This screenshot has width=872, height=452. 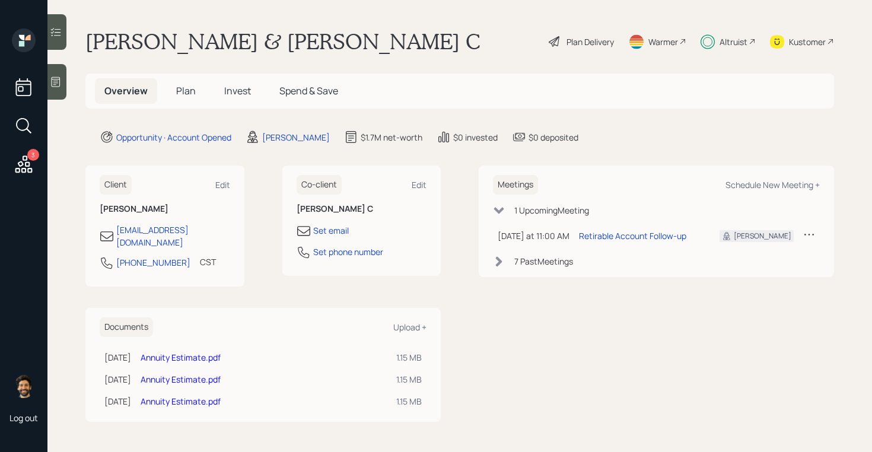 What do you see at coordinates (126, 327) in the screenshot?
I see `h6: Documents` at bounding box center [126, 327].